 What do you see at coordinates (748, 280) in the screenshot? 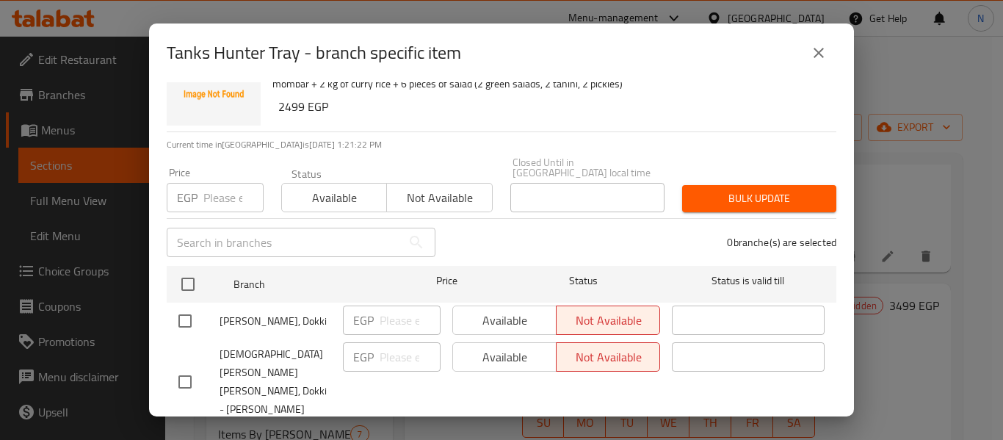
I see `span: Status is valid till` at bounding box center [748, 280].